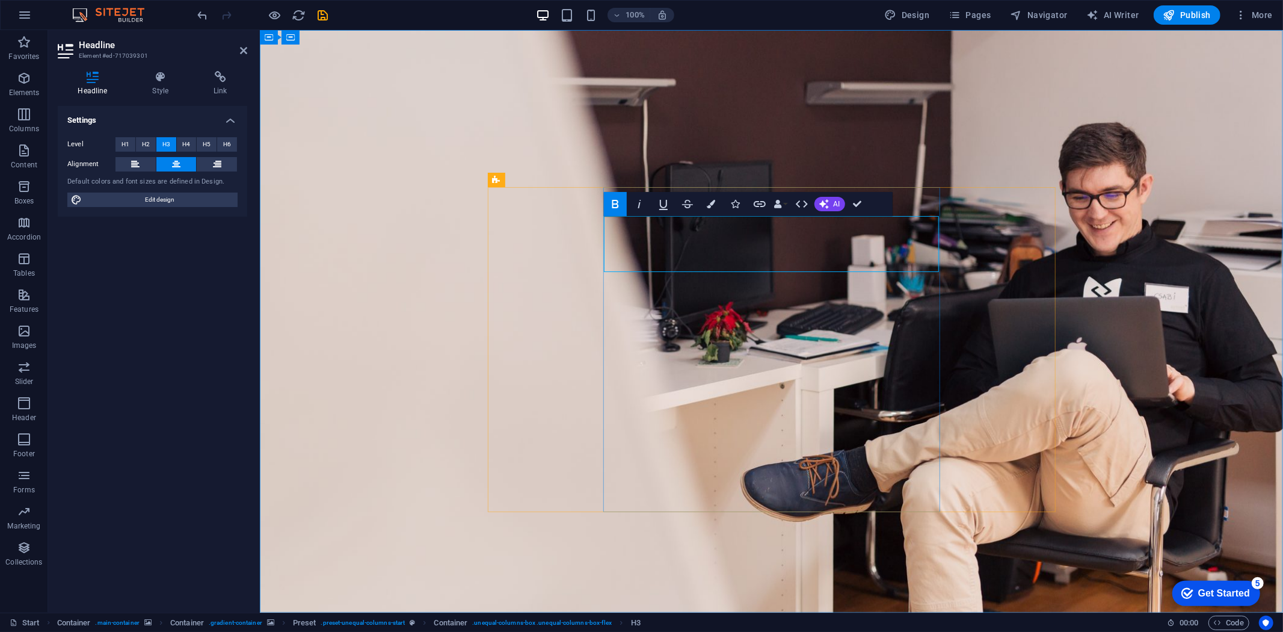 The image size is (1283, 632). I want to click on span: . unequal-columns-box .unequal-columns-box-flex, so click(542, 623).